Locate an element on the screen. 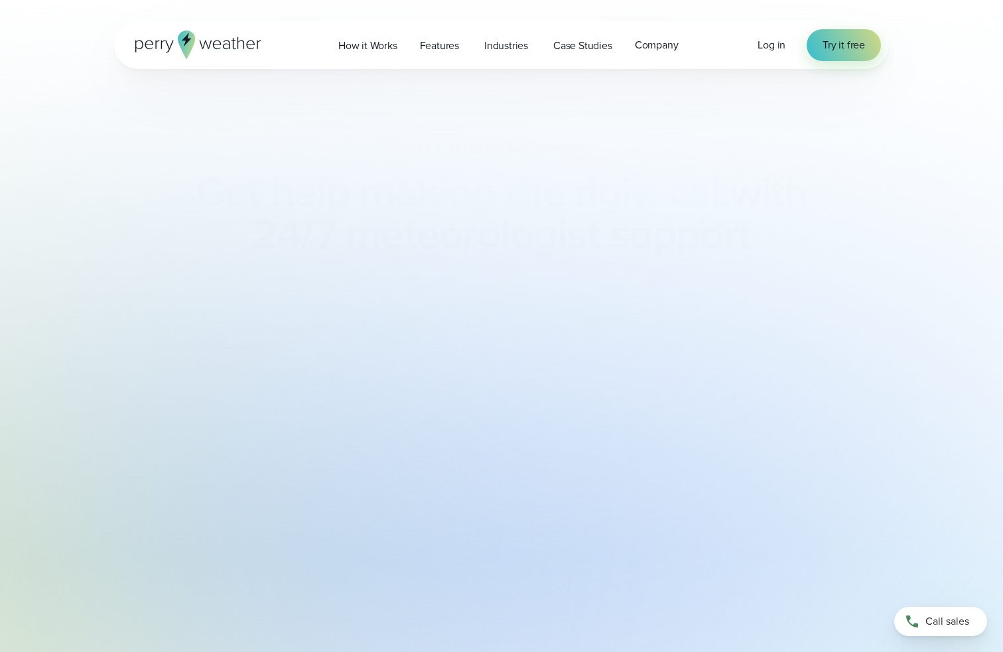 The width and height of the screenshot is (1003, 652). span: Company is located at coordinates (657, 45).